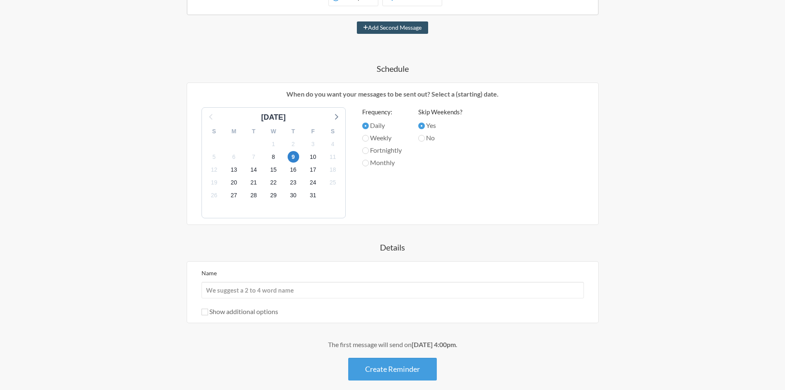 This screenshot has height=390, width=785. I want to click on label: Yes, so click(440, 125).